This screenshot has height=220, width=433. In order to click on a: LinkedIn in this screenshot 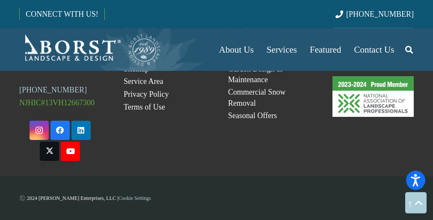, I will do `click(81, 130)`.